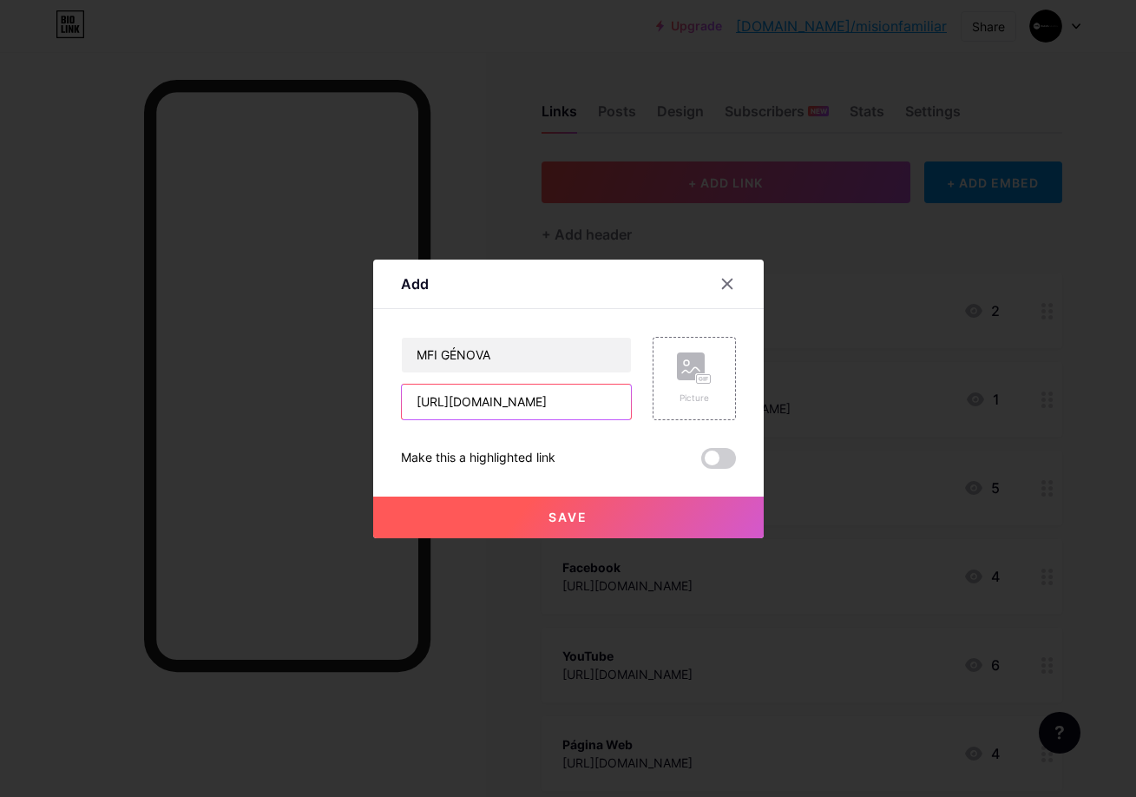  I want to click on div: Add, so click(415, 284).